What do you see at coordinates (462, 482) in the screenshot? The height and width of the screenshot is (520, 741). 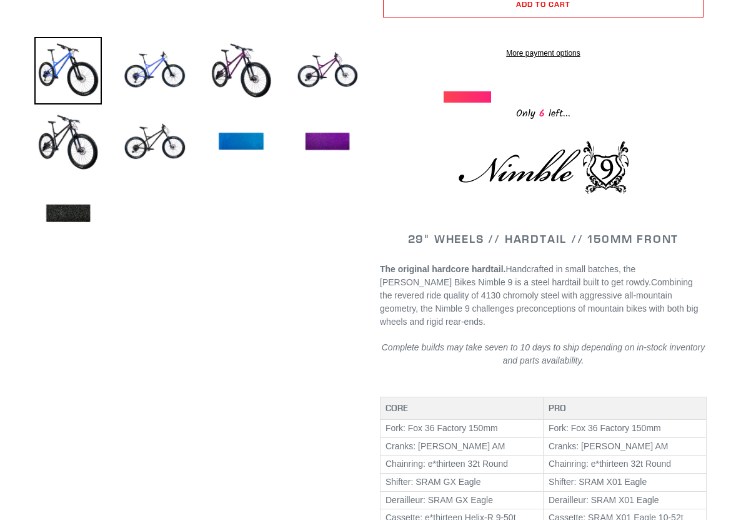 I see `td: Shifter: SRAM GX Eagle` at bounding box center [462, 482].